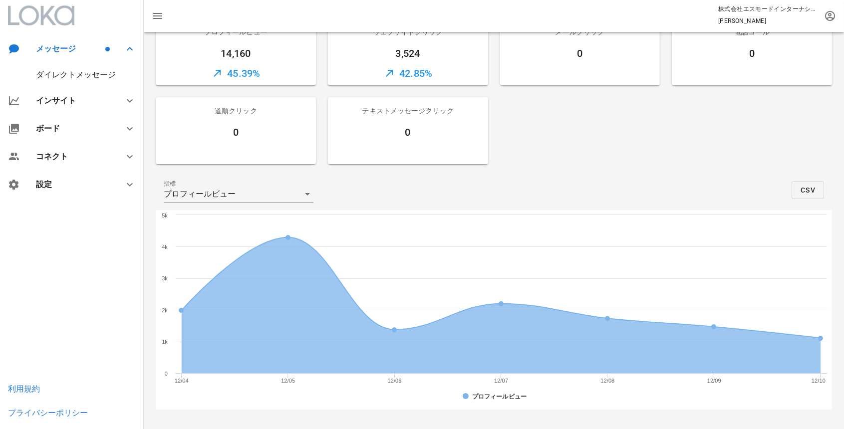 The image size is (844, 429). What do you see at coordinates (74, 184) in the screenshot?
I see `div: 設定` at bounding box center [74, 184].